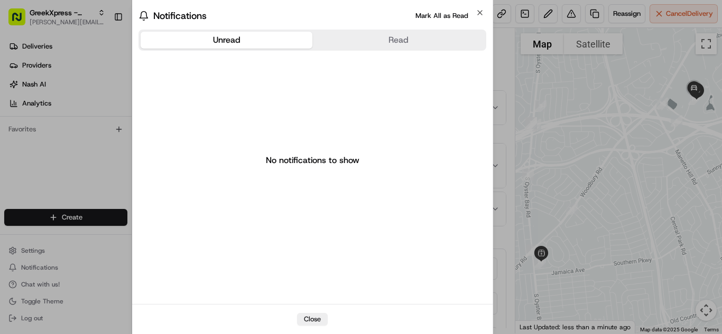 This screenshot has height=334, width=722. What do you see at coordinates (442, 16) in the screenshot?
I see `button: Mark All as Read` at bounding box center [442, 16].